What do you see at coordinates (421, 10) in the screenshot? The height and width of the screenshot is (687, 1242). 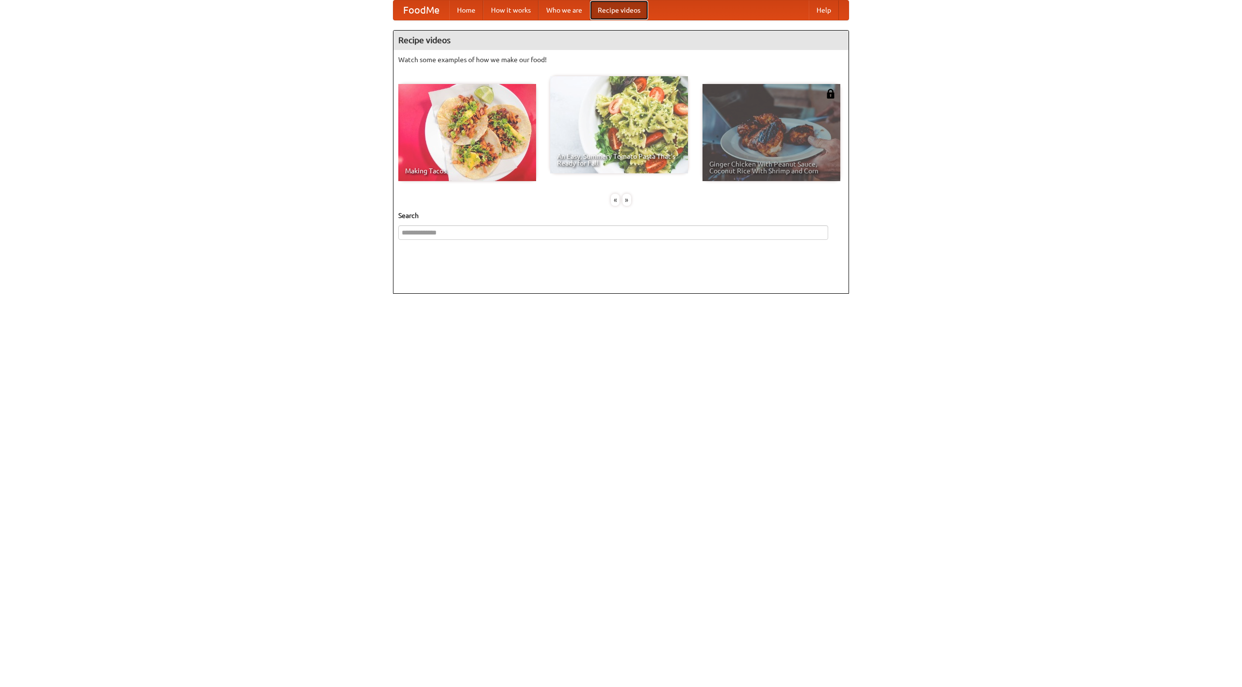 I see `a: FoodMe` at bounding box center [421, 10].